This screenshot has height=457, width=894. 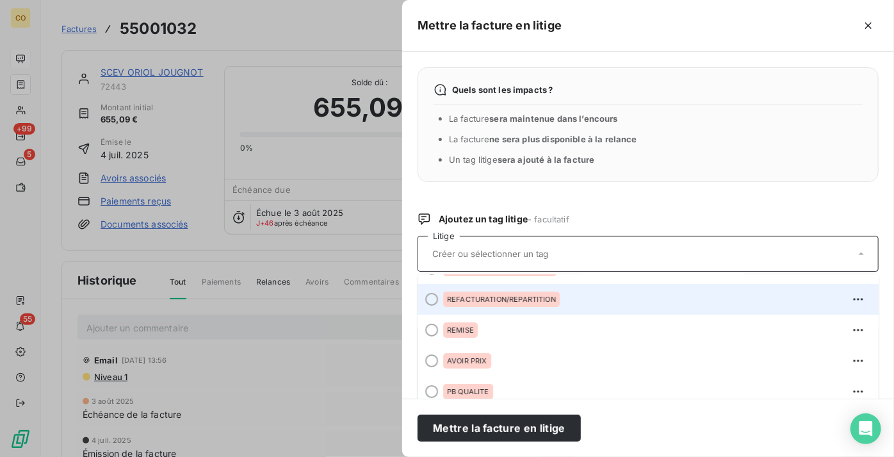 What do you see at coordinates (502, 299) in the screenshot?
I see `span: REFACTURATION/REPARTITION` at bounding box center [502, 299].